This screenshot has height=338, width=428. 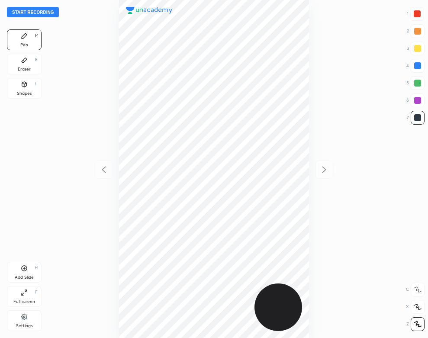 What do you see at coordinates (416, 31) in the screenshot?
I see `div: 2` at bounding box center [416, 31].